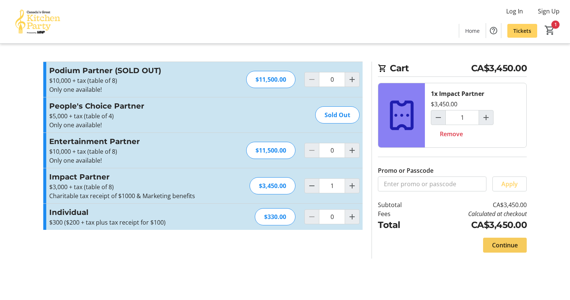 This screenshot has width=570, height=300. I want to click on h3: Entertainment Partner, so click(131, 141).